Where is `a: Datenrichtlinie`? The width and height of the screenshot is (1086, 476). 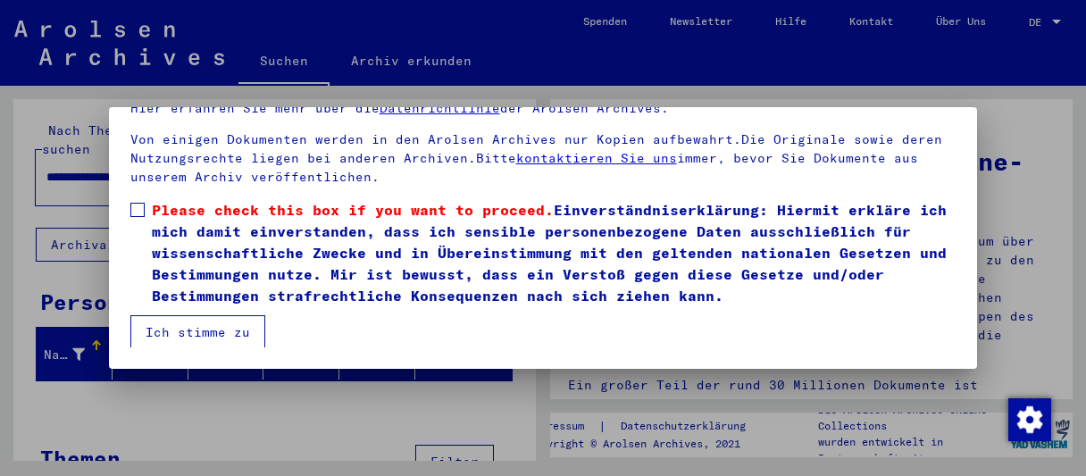 a: Datenrichtlinie is located at coordinates (440, 108).